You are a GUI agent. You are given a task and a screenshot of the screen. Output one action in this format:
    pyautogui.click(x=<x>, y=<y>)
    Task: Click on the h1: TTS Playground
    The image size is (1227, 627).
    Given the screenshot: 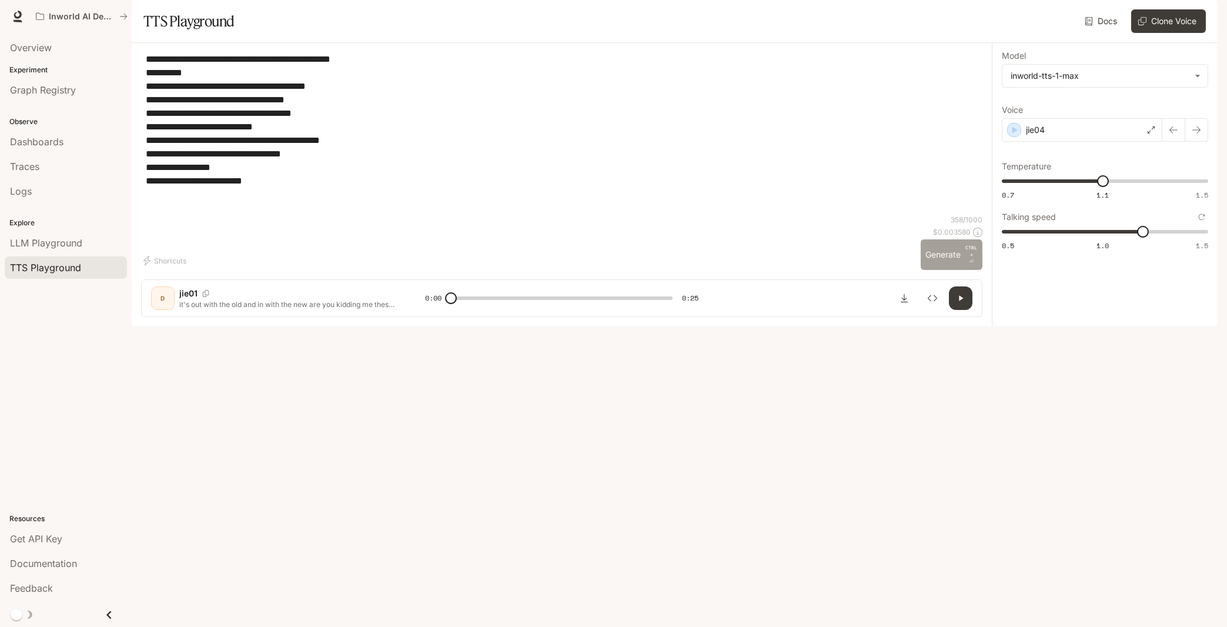 What is the action you would take?
    pyautogui.click(x=189, y=21)
    